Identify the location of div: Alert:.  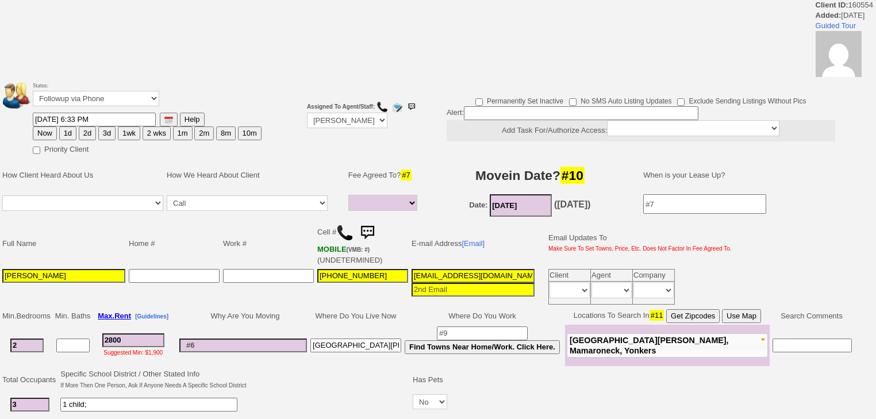
(641, 124).